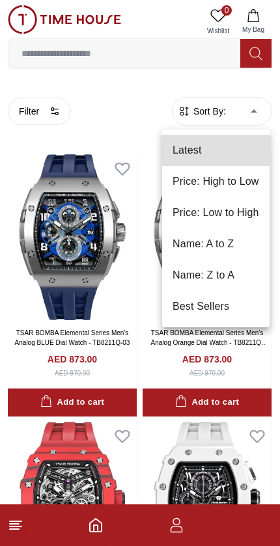  I want to click on li: Name: A to Z, so click(215, 244).